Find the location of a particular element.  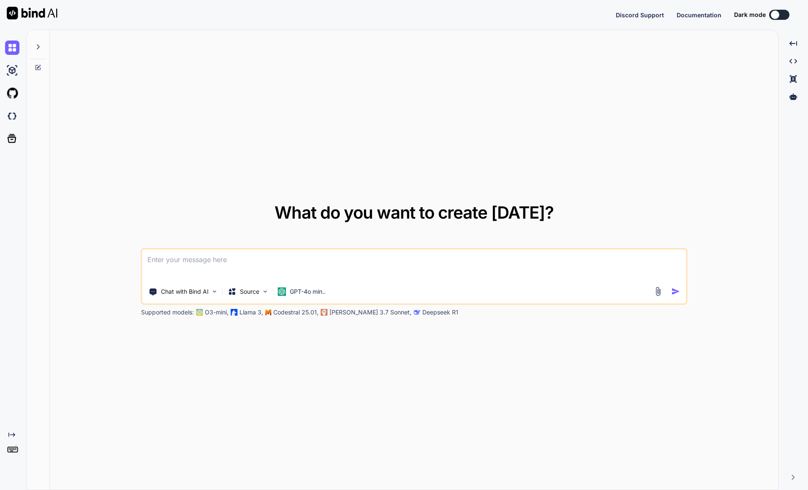

span: Dark mode is located at coordinates (750, 15).